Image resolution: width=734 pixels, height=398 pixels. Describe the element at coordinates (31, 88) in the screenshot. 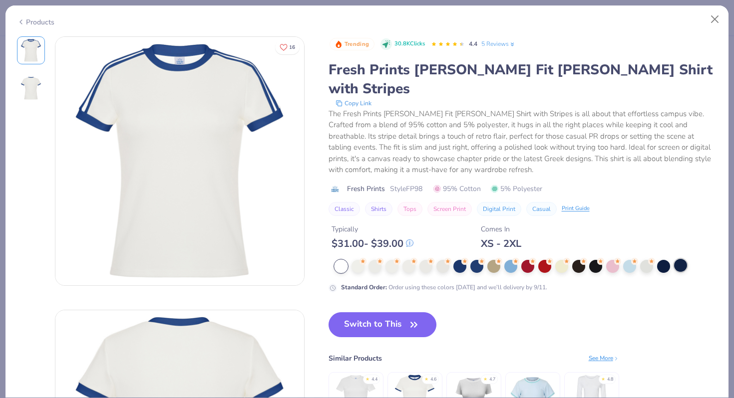

I see `img: Back` at that location.